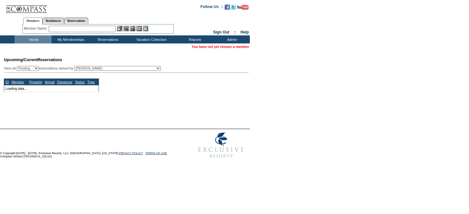  What do you see at coordinates (36, 28) in the screenshot?
I see `div: Member Name:` at bounding box center [36, 28].